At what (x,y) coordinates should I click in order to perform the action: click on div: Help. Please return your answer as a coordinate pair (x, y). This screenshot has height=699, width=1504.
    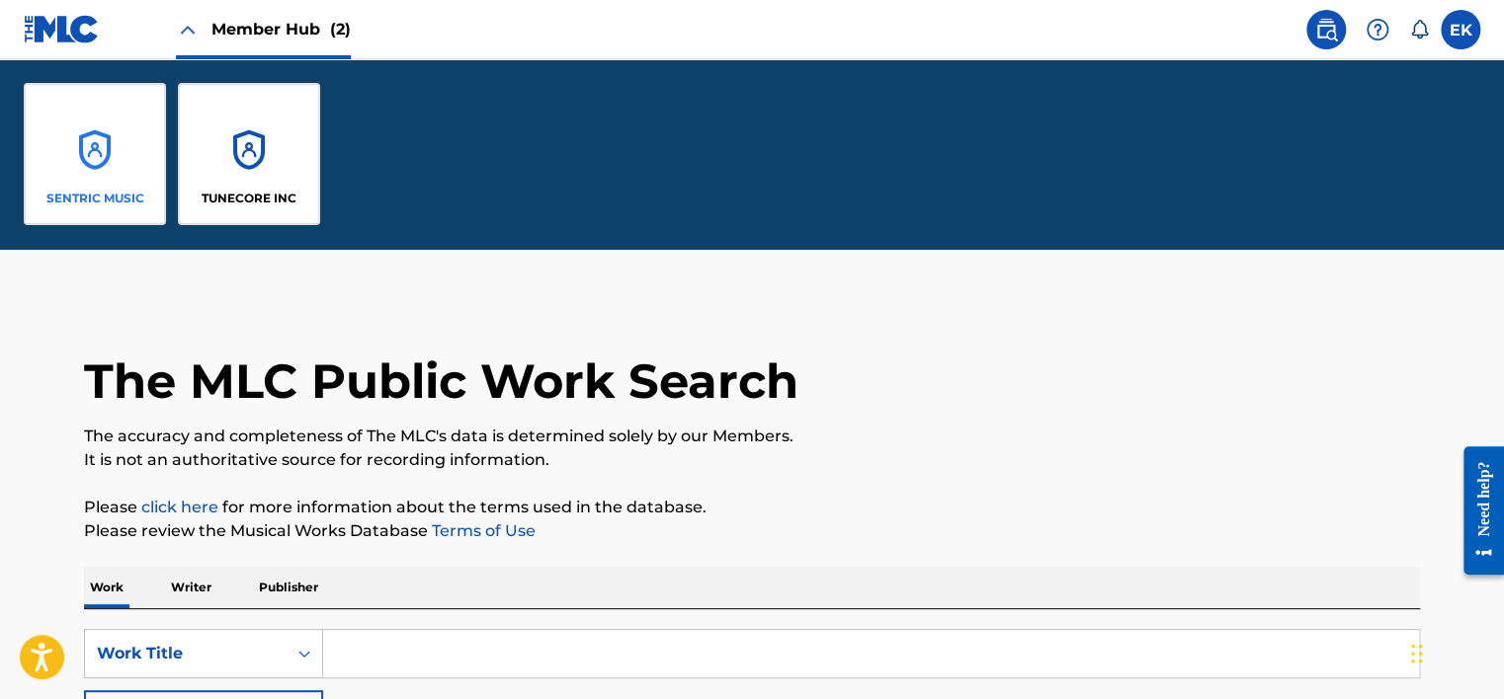
    Looking at the image, I should click on (1377, 30).